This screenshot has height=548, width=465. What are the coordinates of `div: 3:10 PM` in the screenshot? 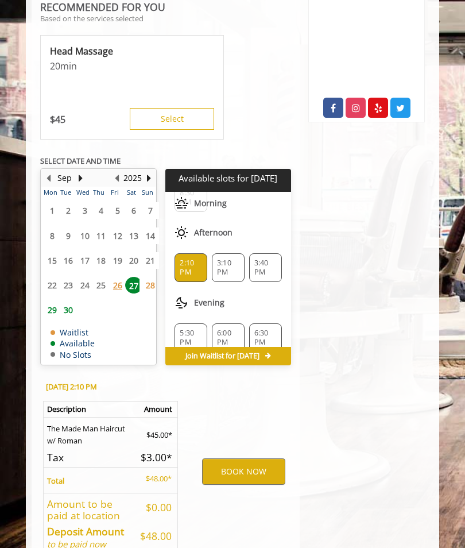 It's located at (228, 268).